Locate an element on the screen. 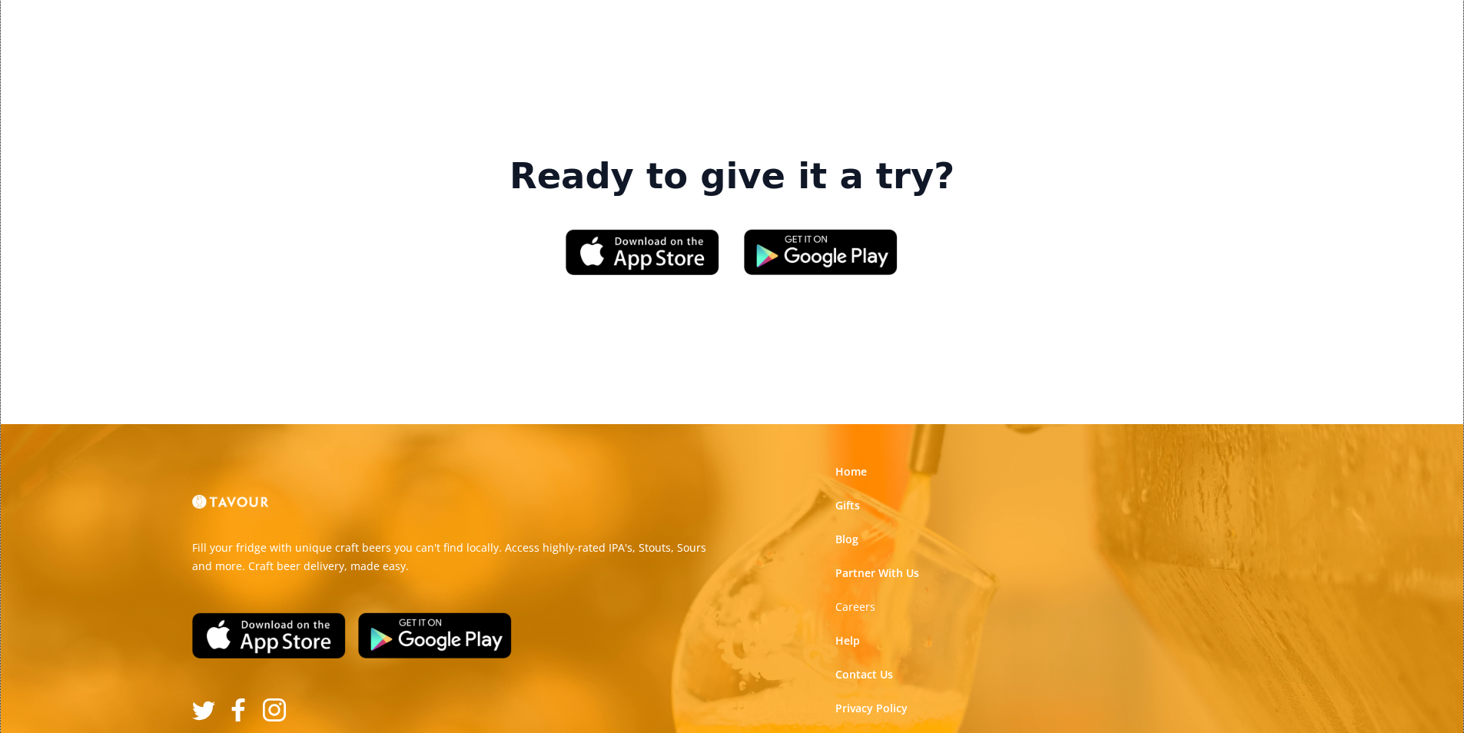 The height and width of the screenshot is (733, 1464). strong: Careers is located at coordinates (856, 607).